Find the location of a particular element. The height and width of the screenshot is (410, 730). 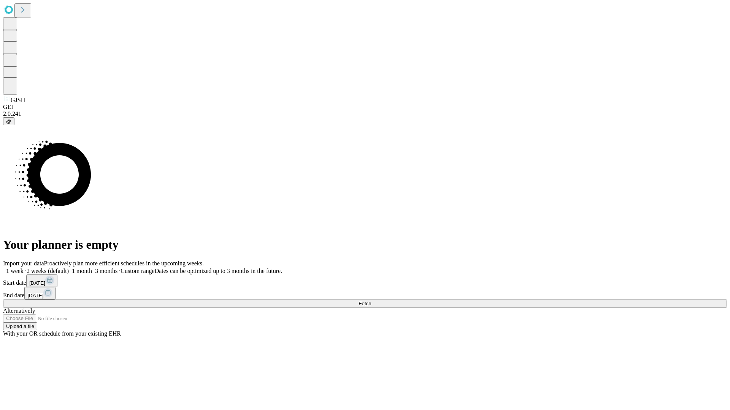

span: 1 month is located at coordinates (82, 271).